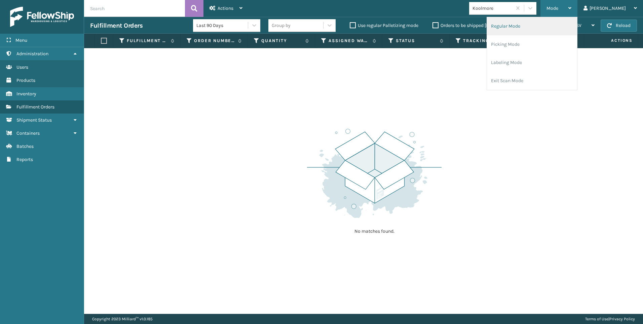 The image size is (643, 324). I want to click on button: Reload, so click(619, 26).